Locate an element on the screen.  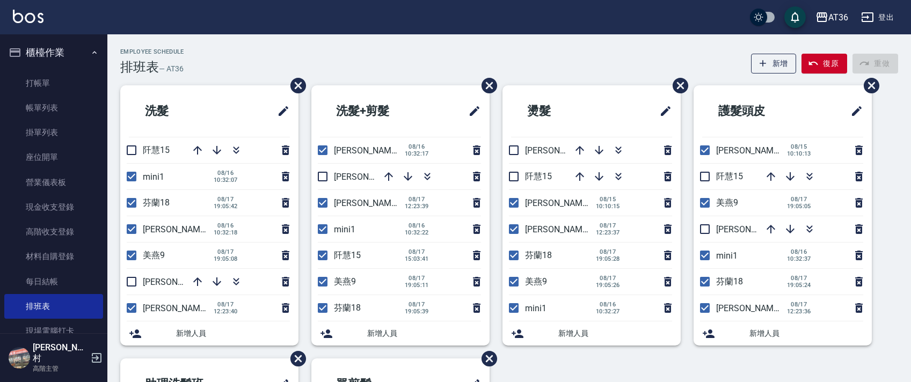
span: 12:23:36 is located at coordinates (799, 311).